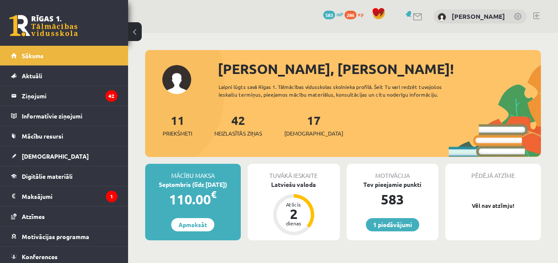  I want to click on span: Atzīmes, so click(33, 216).